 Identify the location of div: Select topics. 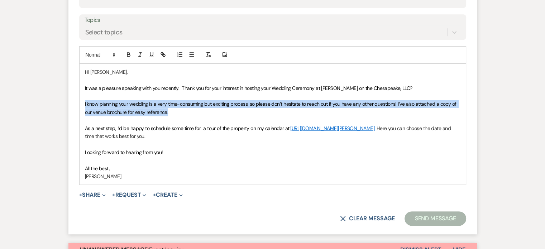
(104, 32).